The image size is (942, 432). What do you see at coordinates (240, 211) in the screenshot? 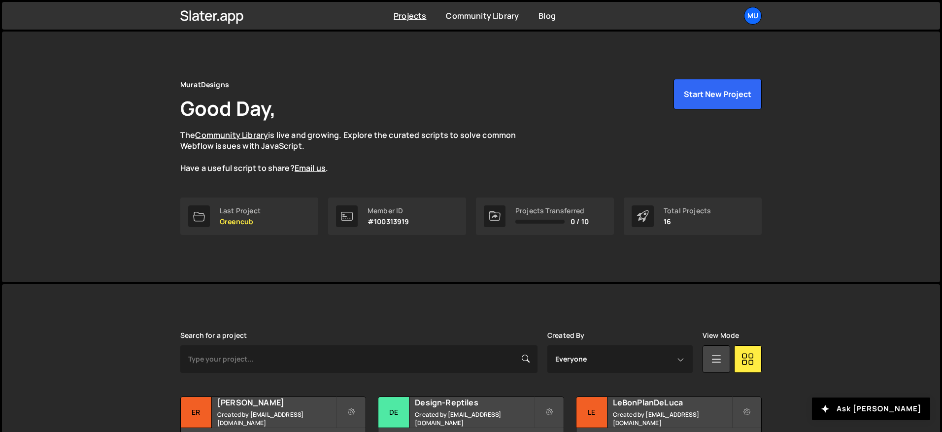
I see `div: Last Project` at bounding box center [240, 211].